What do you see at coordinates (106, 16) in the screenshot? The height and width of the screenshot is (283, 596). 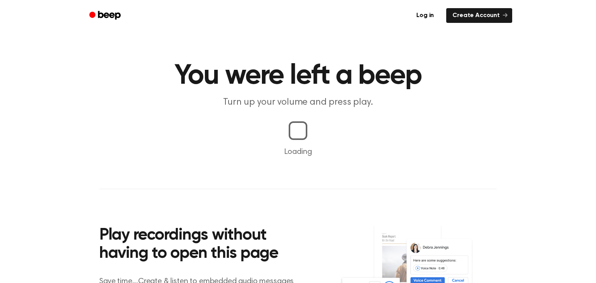 I see `a: Beep` at bounding box center [106, 16].